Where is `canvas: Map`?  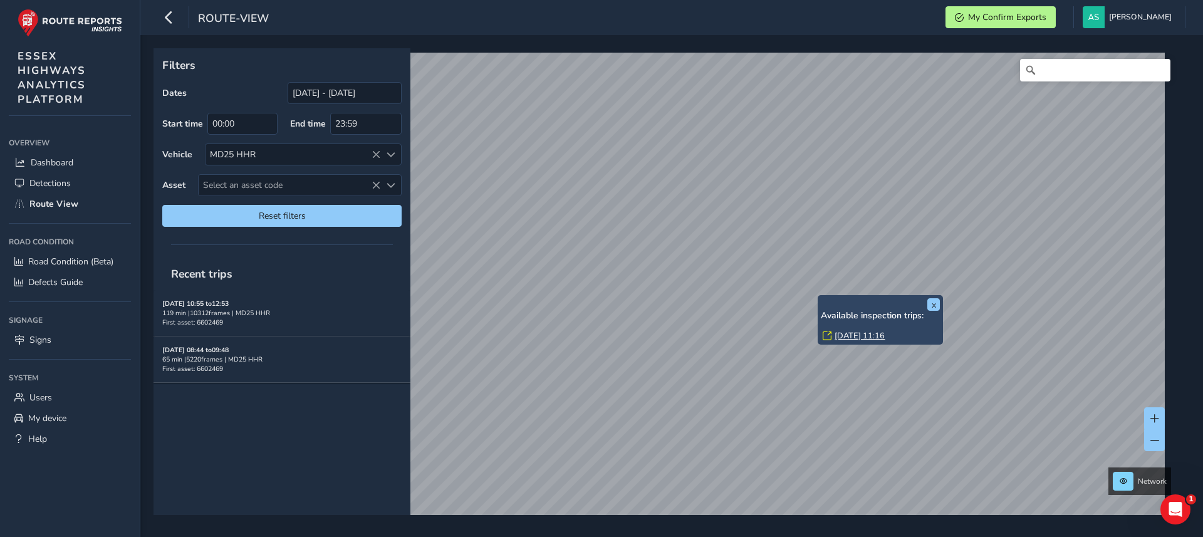
canvas: Map is located at coordinates (661, 291).